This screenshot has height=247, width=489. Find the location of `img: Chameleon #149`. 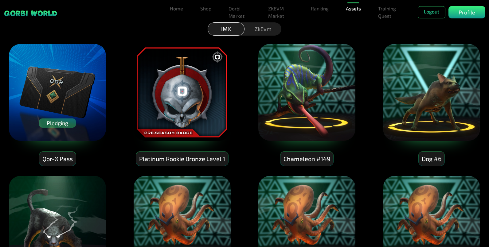

img: Chameleon #149 is located at coordinates (307, 92).